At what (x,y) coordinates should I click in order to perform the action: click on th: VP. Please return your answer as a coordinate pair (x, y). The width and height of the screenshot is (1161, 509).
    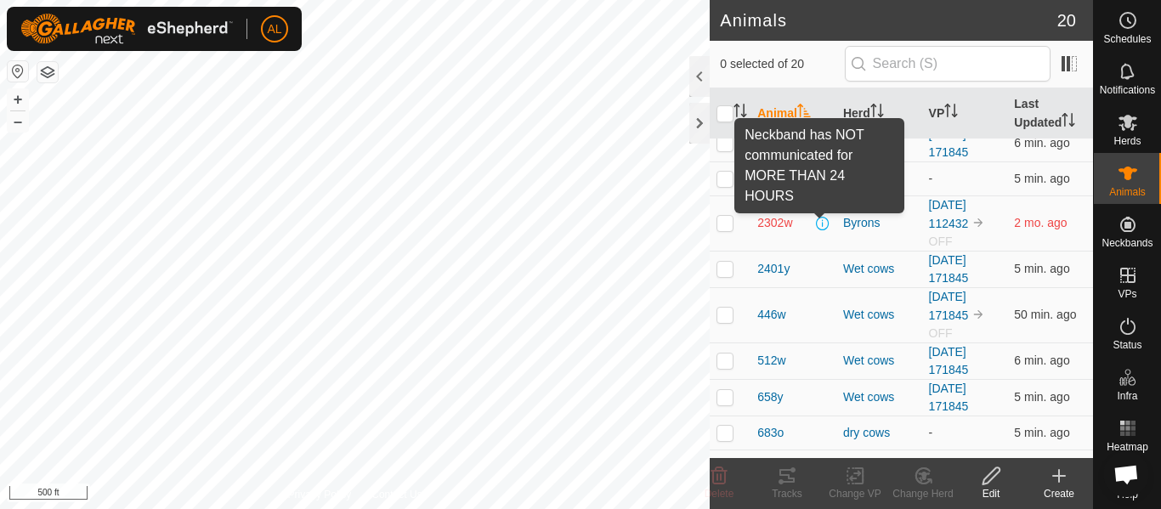
    Looking at the image, I should click on (965, 114).